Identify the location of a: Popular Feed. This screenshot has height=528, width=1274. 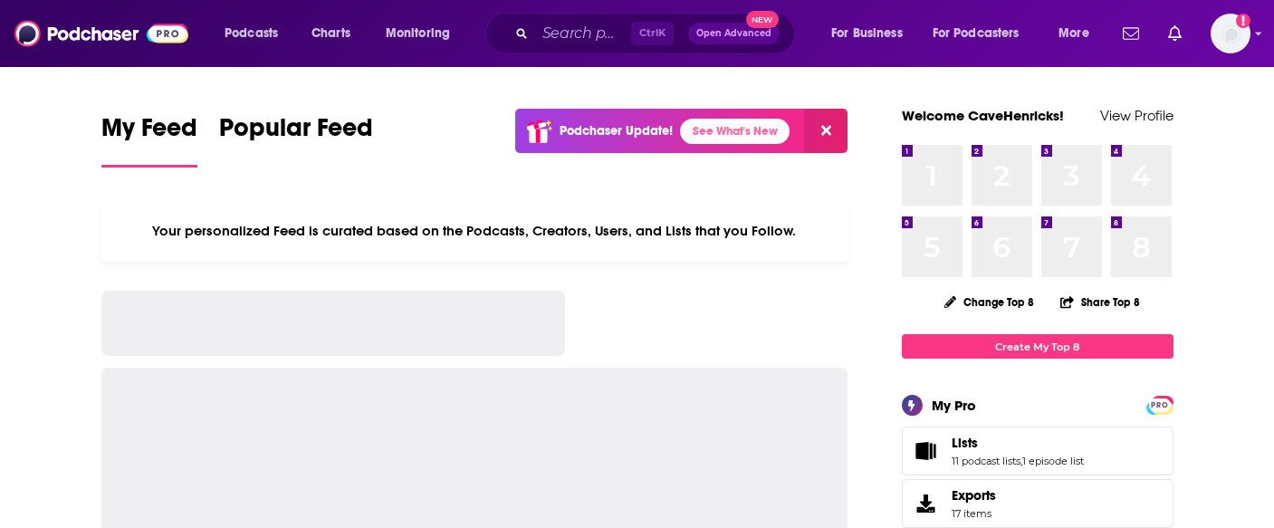
(296, 139).